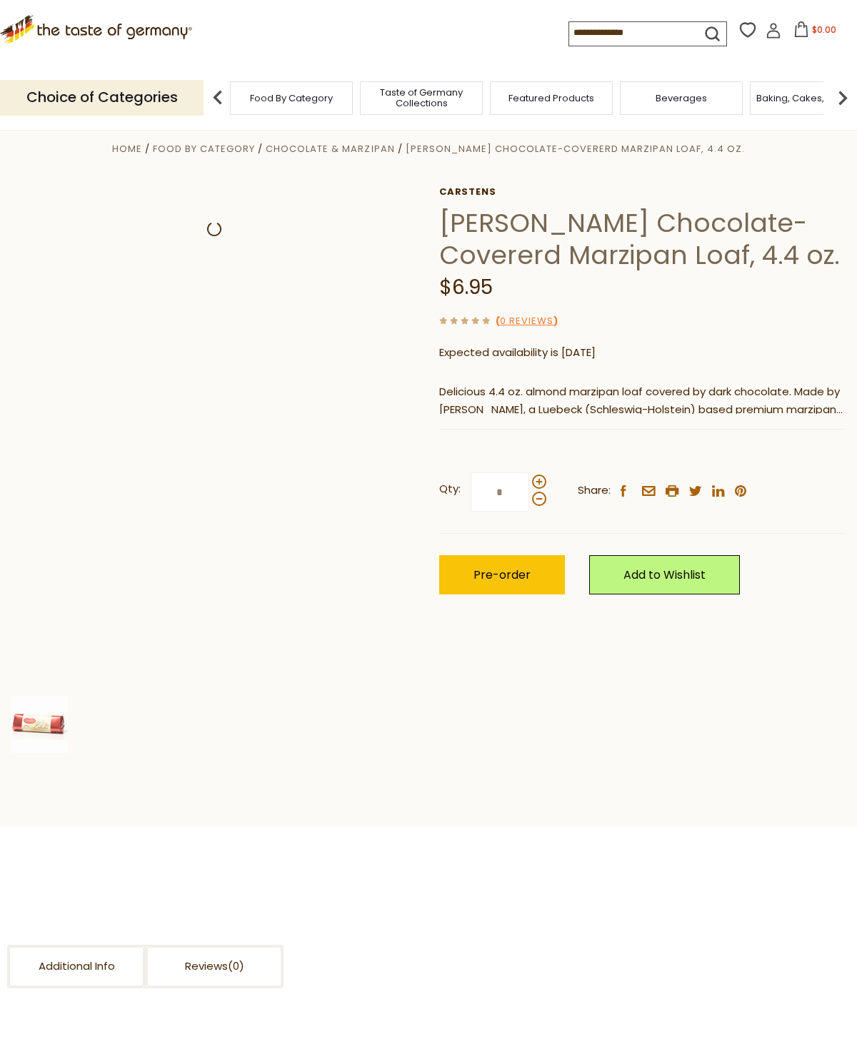 The height and width of the screenshot is (1049, 857). What do you see at coordinates (127, 148) in the screenshot?
I see `span: Home` at bounding box center [127, 148].